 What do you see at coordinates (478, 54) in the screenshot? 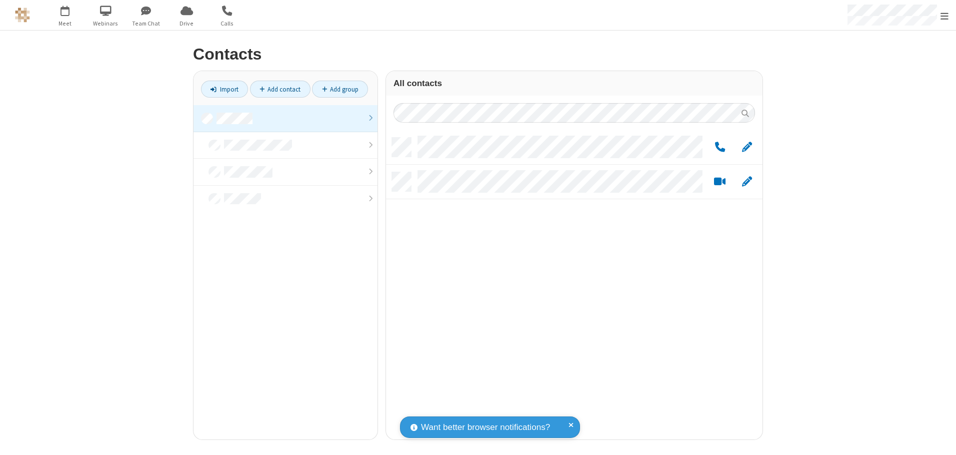
I see `h2: Contacts` at bounding box center [478, 54].